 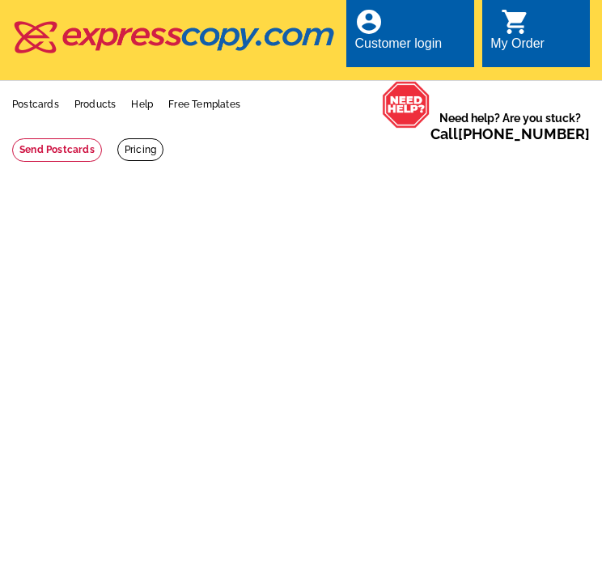 What do you see at coordinates (509, 133) in the screenshot?
I see `span: Call` at bounding box center [509, 133].